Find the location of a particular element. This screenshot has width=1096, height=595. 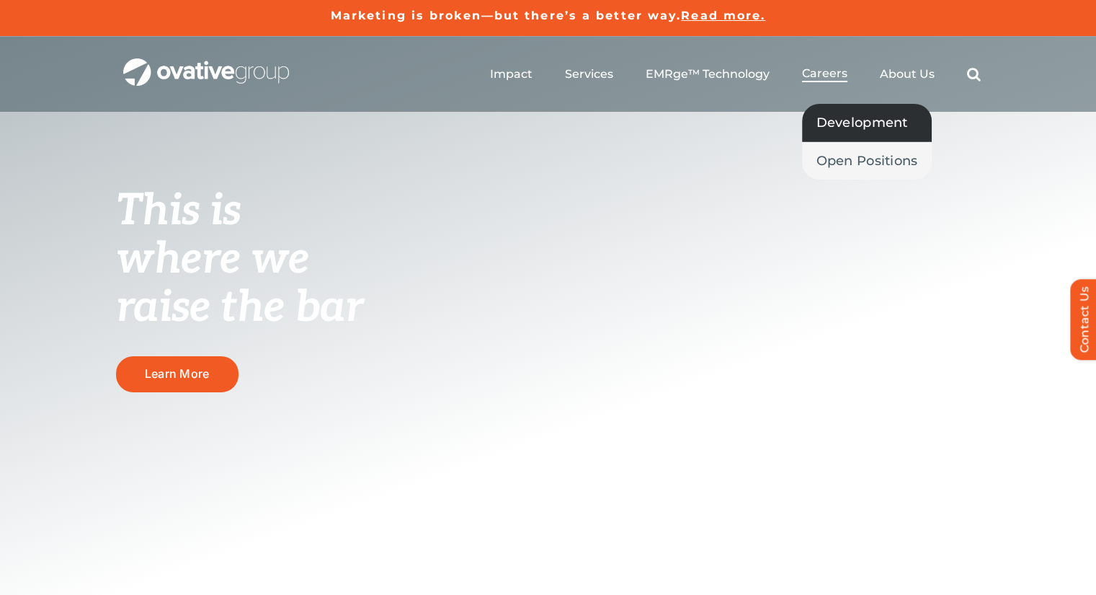

a: Careers is located at coordinates (825, 74).